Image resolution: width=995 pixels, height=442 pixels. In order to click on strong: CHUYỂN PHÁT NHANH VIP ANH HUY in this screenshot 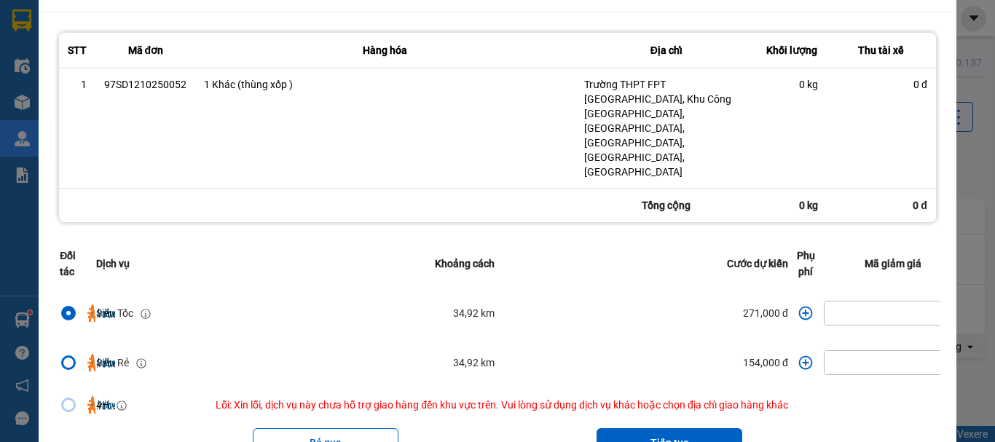, I will do `click(145, 35)`.